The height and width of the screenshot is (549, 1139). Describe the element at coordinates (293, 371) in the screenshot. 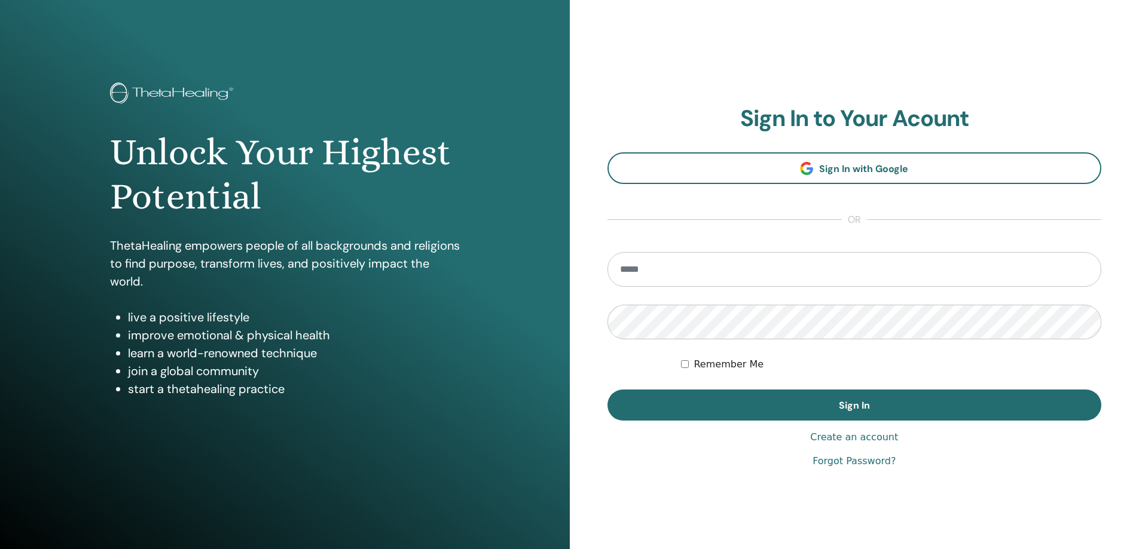

I see `li: join a global community` at that location.